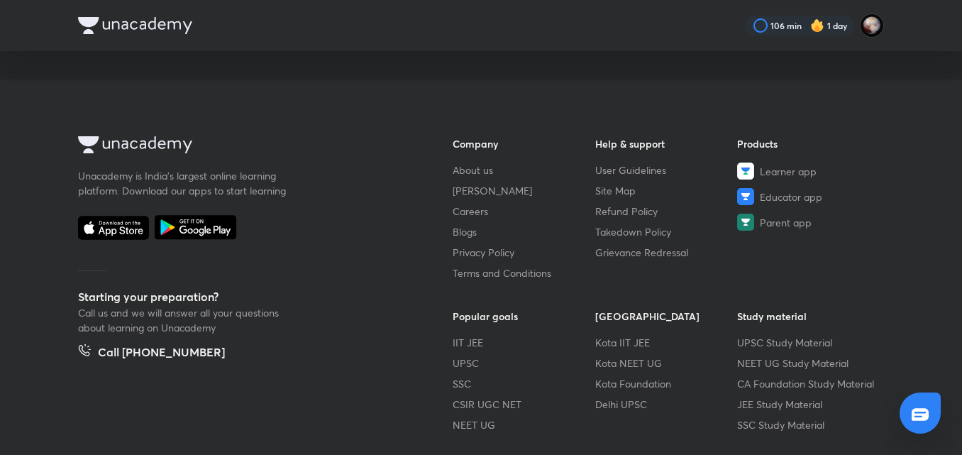 This screenshot has width=962, height=455. Describe the element at coordinates (524, 383) in the screenshot. I see `a: SSC` at that location.